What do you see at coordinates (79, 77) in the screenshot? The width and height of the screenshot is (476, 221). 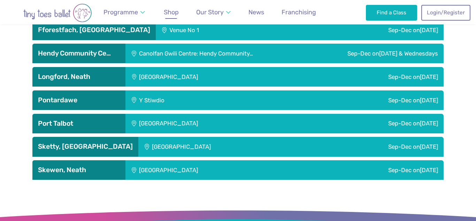 I see `h3: Longford, Neath` at bounding box center [79, 77].